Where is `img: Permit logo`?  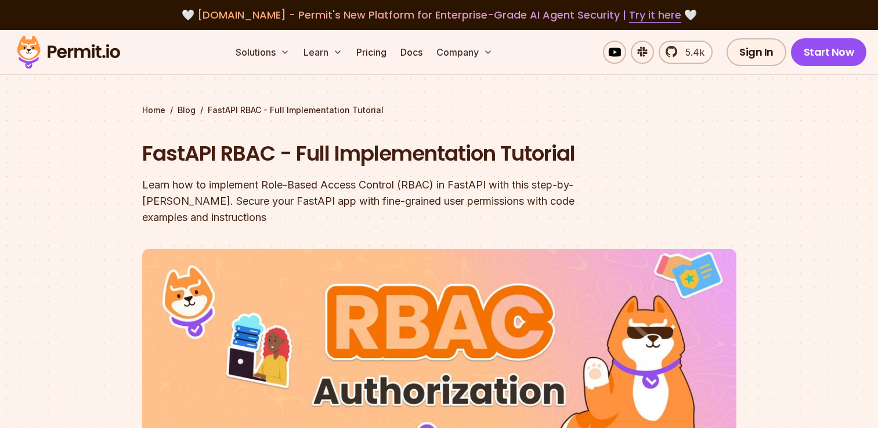 img: Permit logo is located at coordinates (68, 52).